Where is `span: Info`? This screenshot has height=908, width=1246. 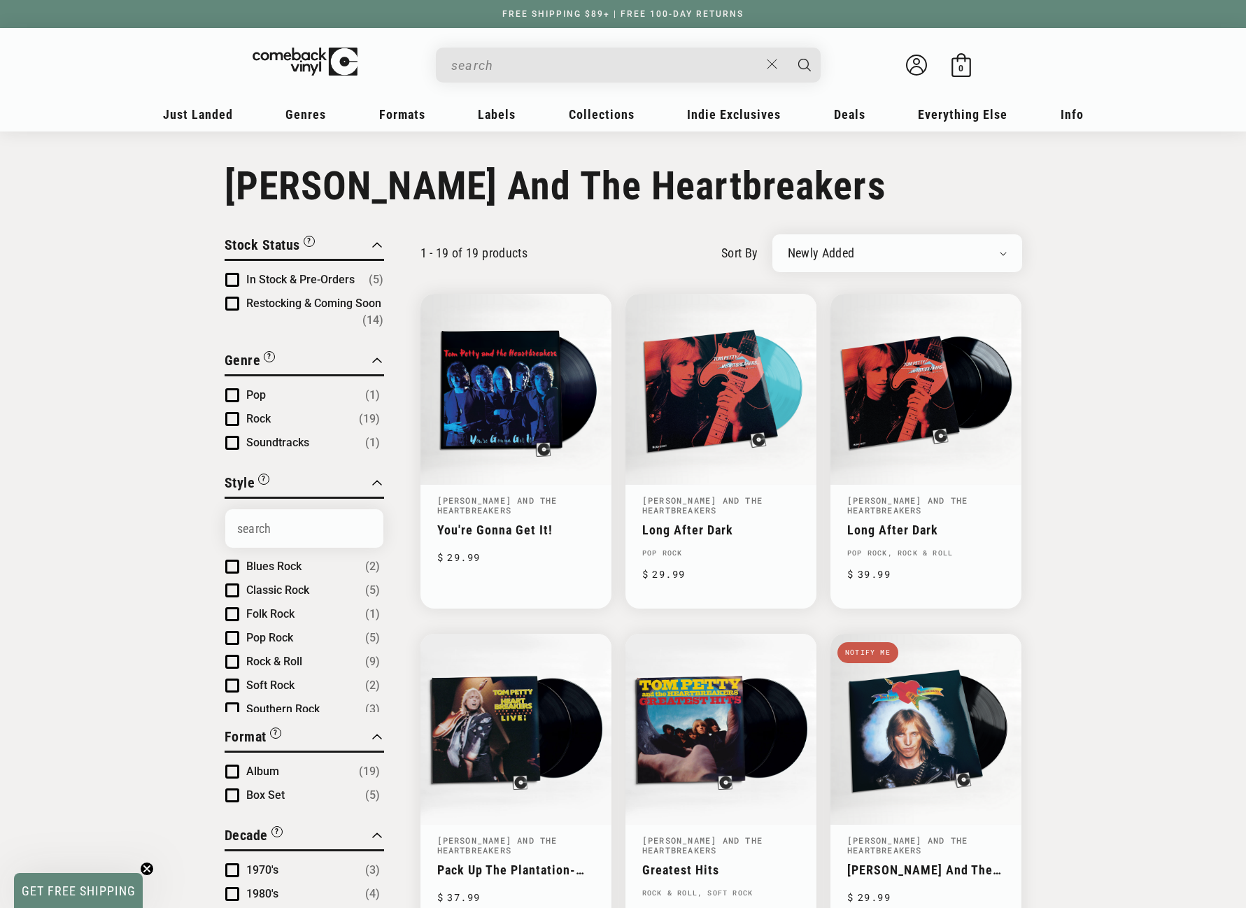 span: Info is located at coordinates (1072, 114).